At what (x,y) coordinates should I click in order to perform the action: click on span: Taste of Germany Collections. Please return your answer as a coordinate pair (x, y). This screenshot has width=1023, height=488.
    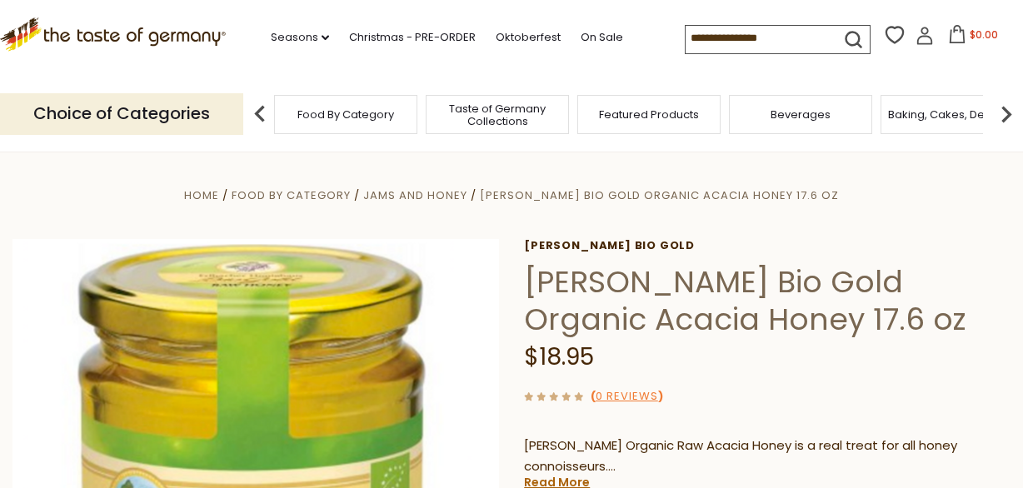
    Looking at the image, I should click on (497, 115).